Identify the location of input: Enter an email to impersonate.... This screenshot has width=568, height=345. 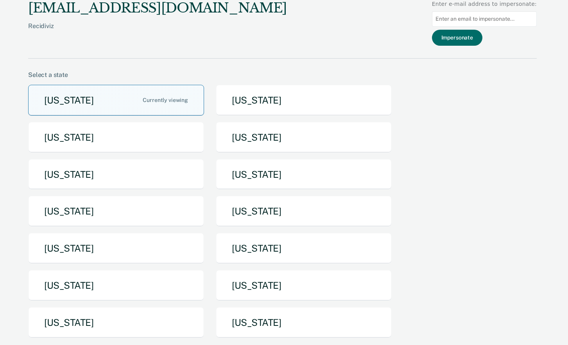
(484, 19).